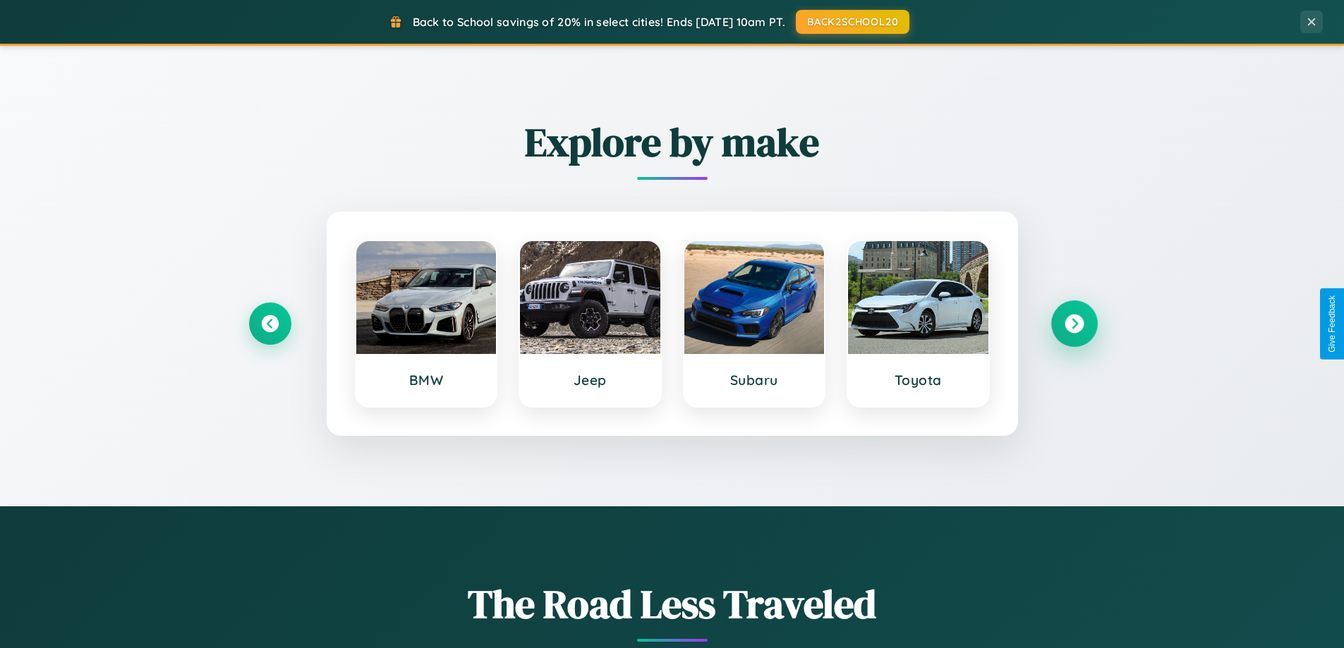 Image resolution: width=1344 pixels, height=648 pixels. What do you see at coordinates (754, 380) in the screenshot?
I see `h3: Subaru` at bounding box center [754, 380].